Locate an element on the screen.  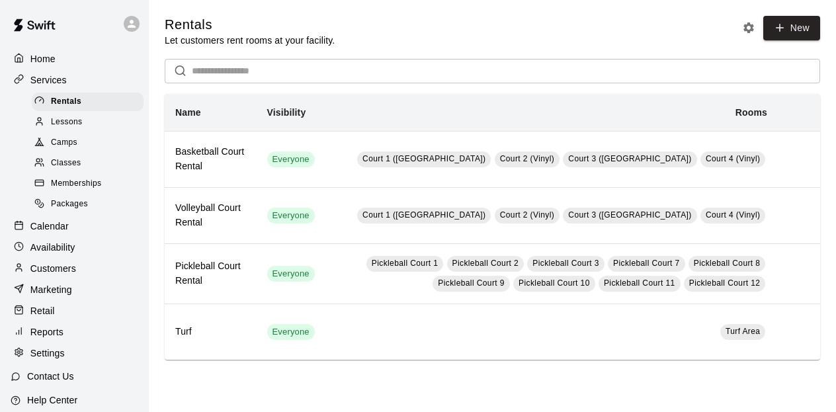
a: Lessons is located at coordinates (90, 122).